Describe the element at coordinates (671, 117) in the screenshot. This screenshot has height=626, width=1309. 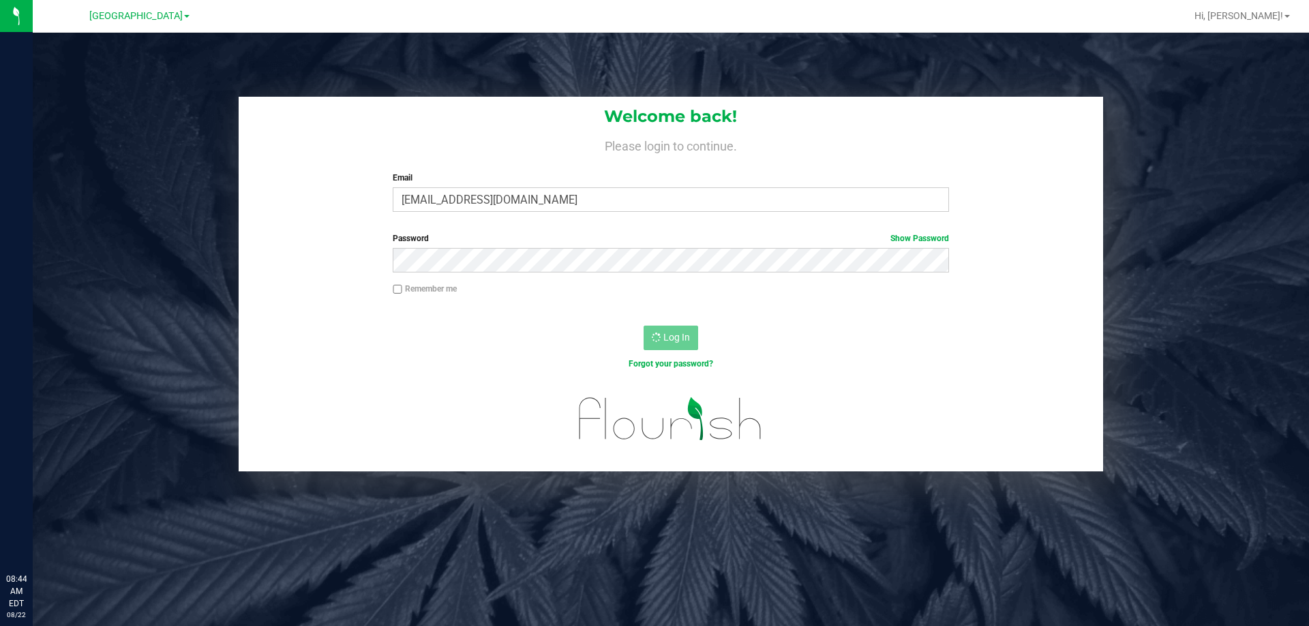
I see `h1: Welcome back!` at that location.